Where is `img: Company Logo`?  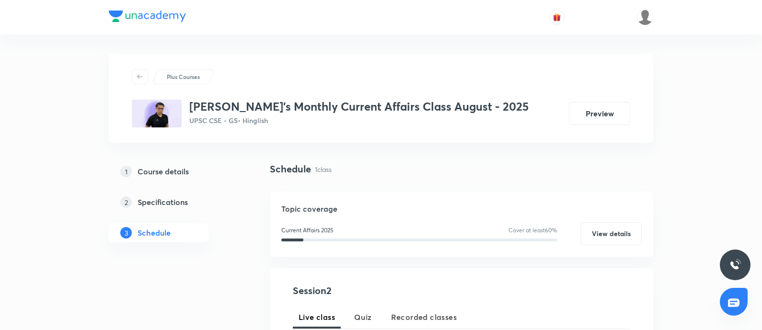 img: Company Logo is located at coordinates (147, 16).